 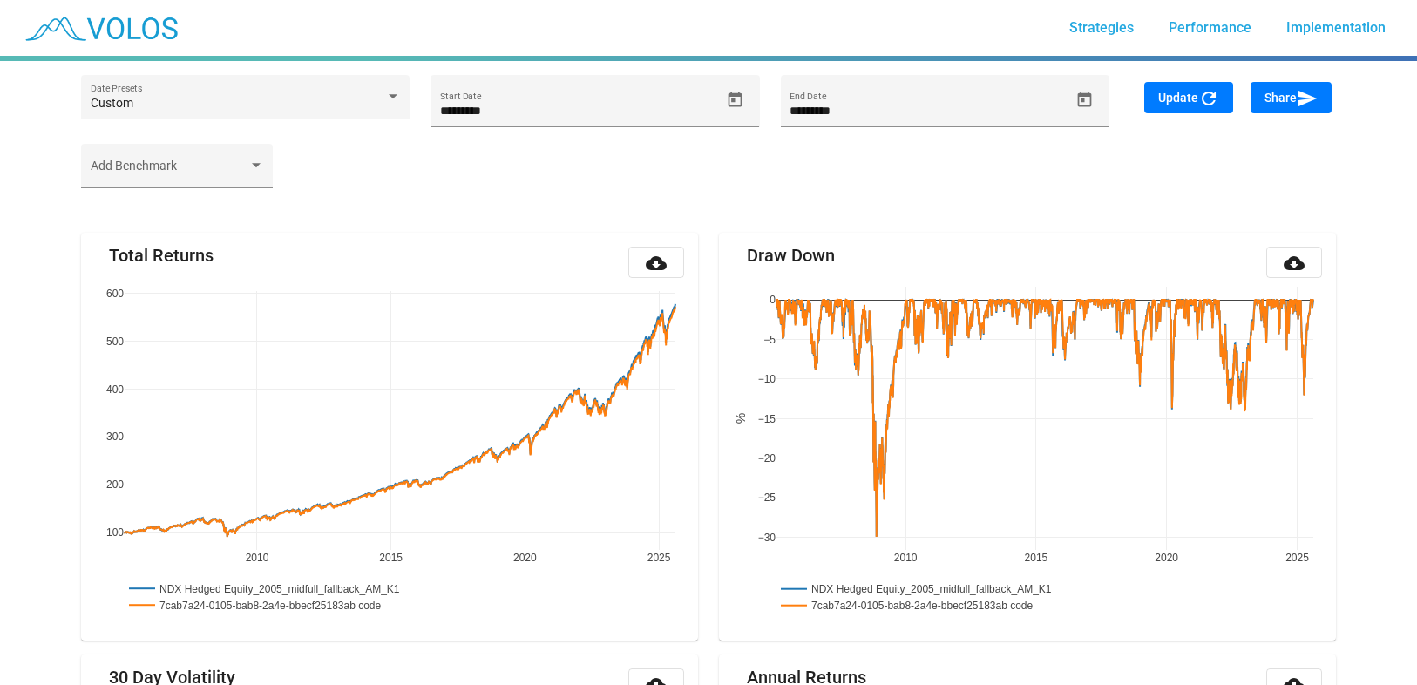 What do you see at coordinates (1189, 98) in the screenshot?
I see `button: Update` at bounding box center [1189, 98].